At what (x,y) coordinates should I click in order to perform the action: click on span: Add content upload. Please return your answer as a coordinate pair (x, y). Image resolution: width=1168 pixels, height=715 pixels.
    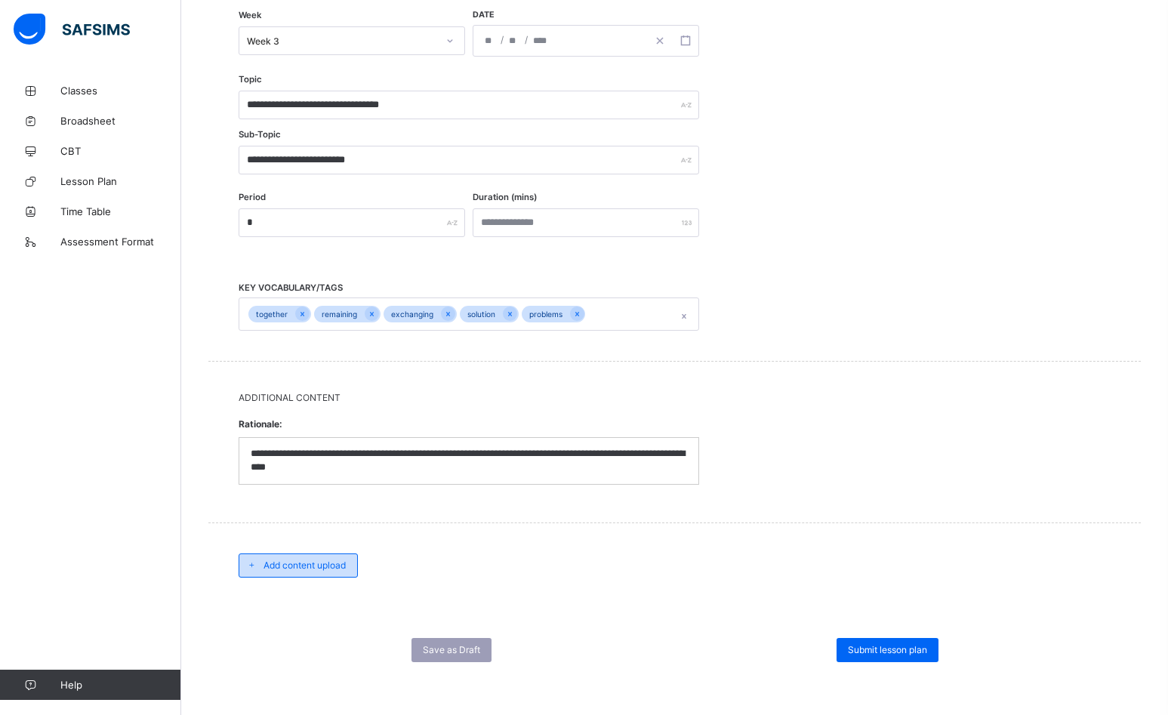
    Looking at the image, I should click on (304, 565).